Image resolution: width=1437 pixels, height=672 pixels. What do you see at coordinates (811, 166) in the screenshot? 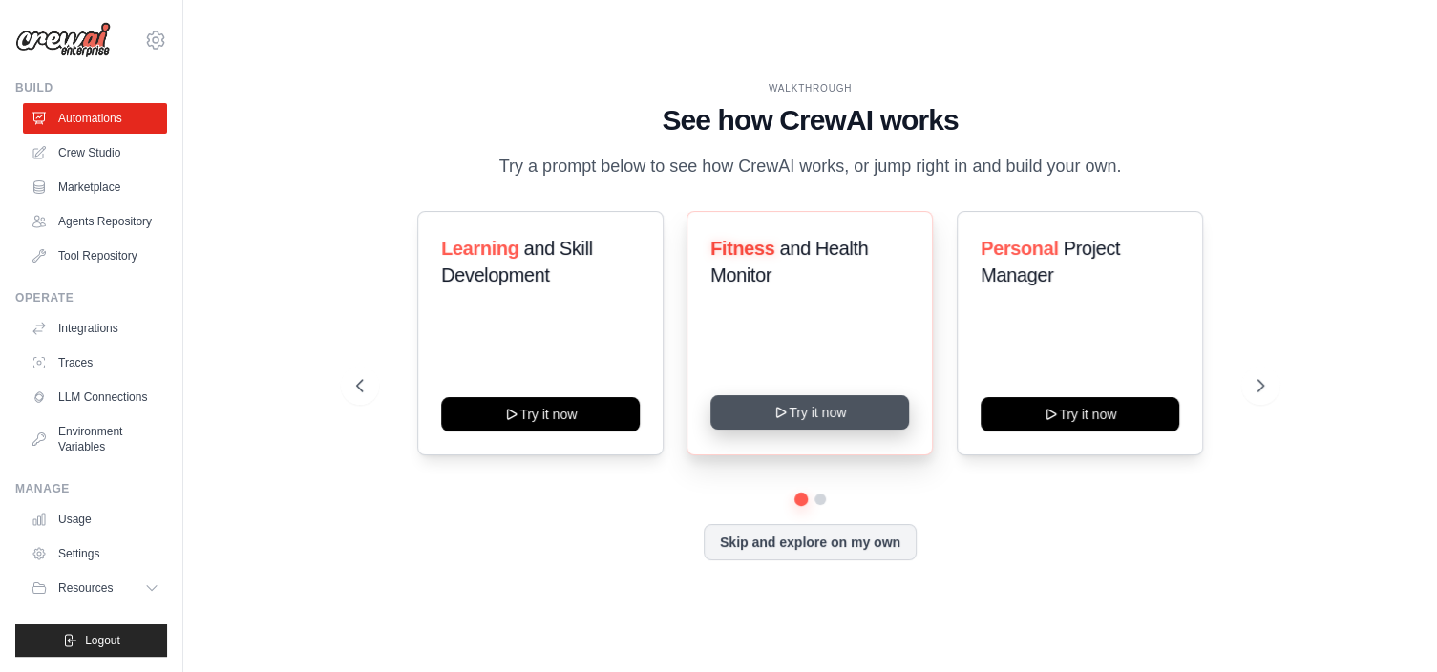
I see `p: Try a prompt below to see how CrewAI works, or jump right in and build your own.` at bounding box center [811, 166].